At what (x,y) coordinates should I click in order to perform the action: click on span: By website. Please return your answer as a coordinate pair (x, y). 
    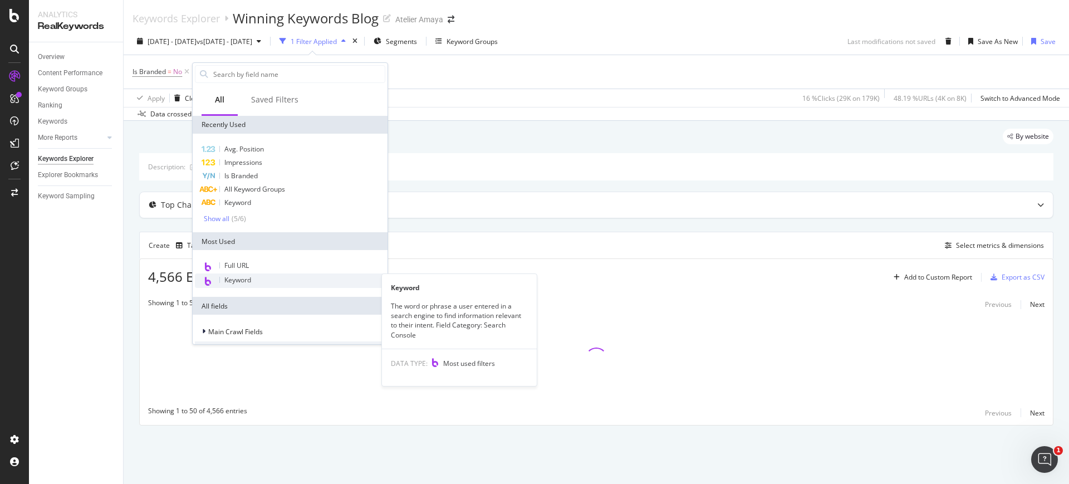
    Looking at the image, I should click on (1032, 136).